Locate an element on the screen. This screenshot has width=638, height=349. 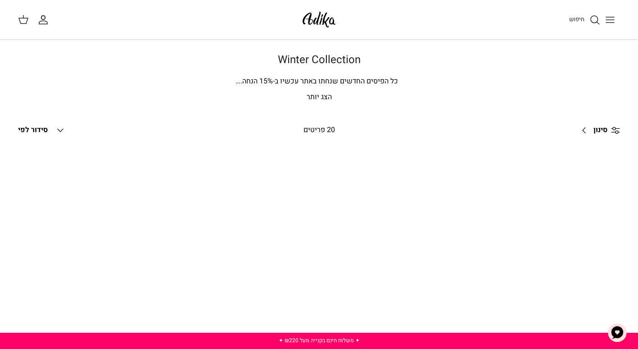
h1: Winter Collection is located at coordinates (319, 60).